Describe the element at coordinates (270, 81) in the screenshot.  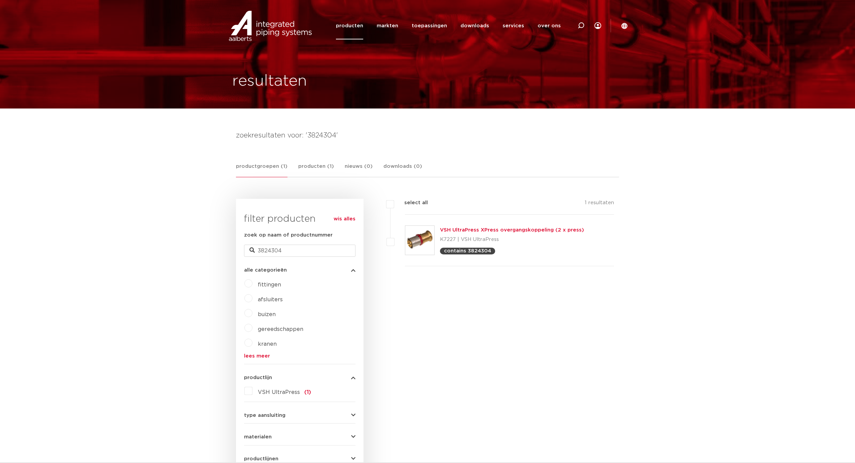
I see `h1: resultaten` at that location.